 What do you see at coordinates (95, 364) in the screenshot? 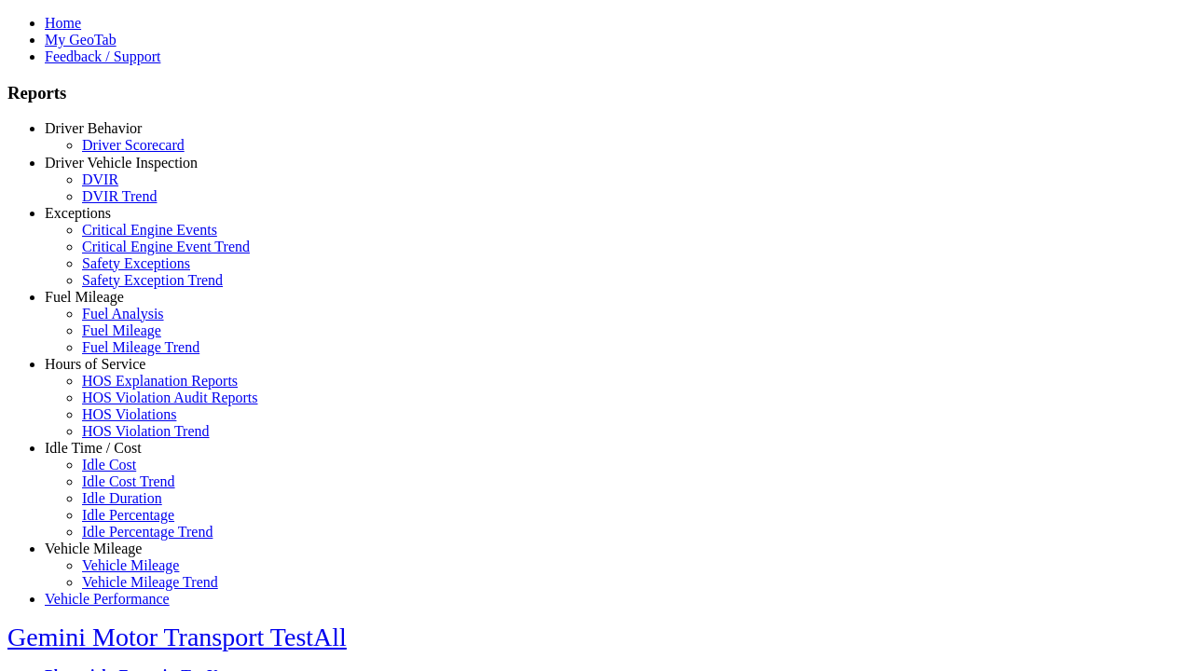
I see `a: Hours of Service` at bounding box center [95, 364].